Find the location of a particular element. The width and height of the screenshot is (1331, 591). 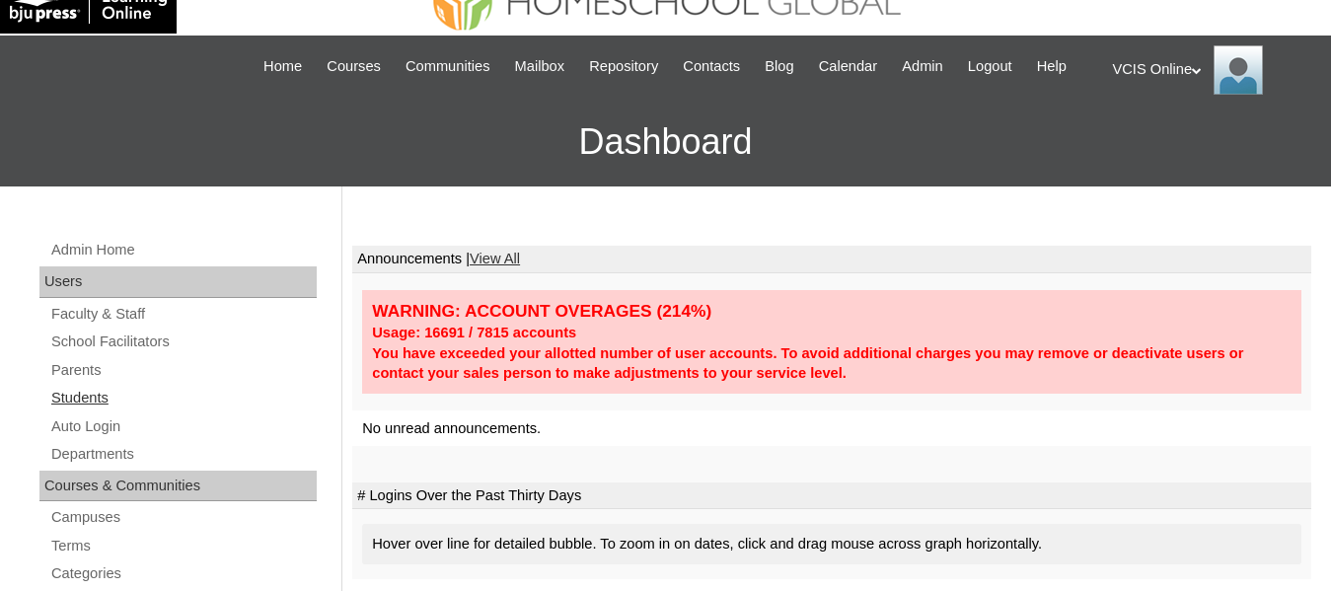

td: # Logins Over the Past Thirty Days is located at coordinates (832, 496).